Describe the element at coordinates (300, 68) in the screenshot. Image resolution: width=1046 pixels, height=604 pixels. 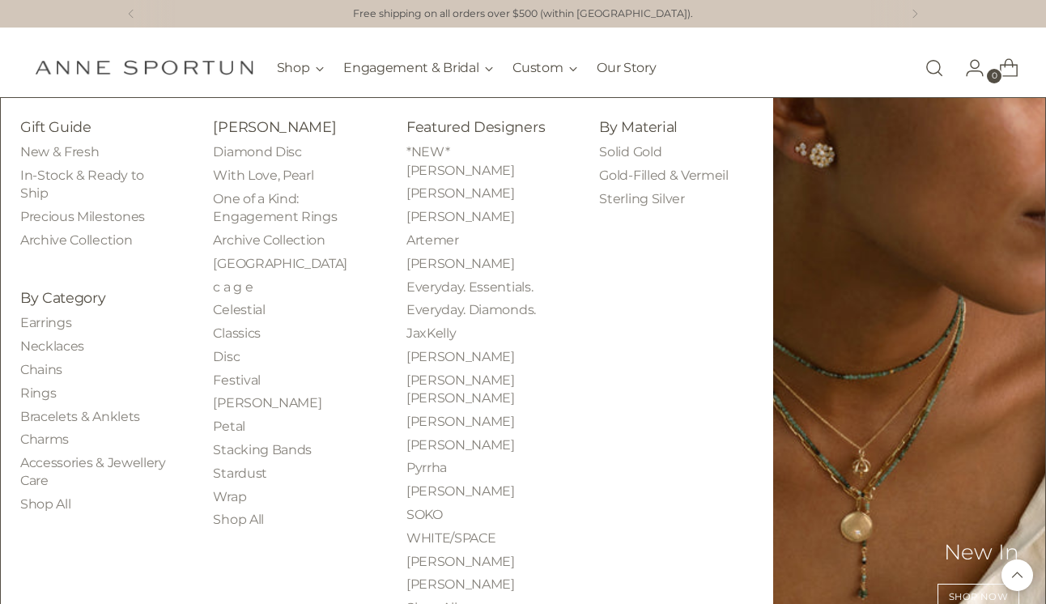
I see `button: Shop` at that location.